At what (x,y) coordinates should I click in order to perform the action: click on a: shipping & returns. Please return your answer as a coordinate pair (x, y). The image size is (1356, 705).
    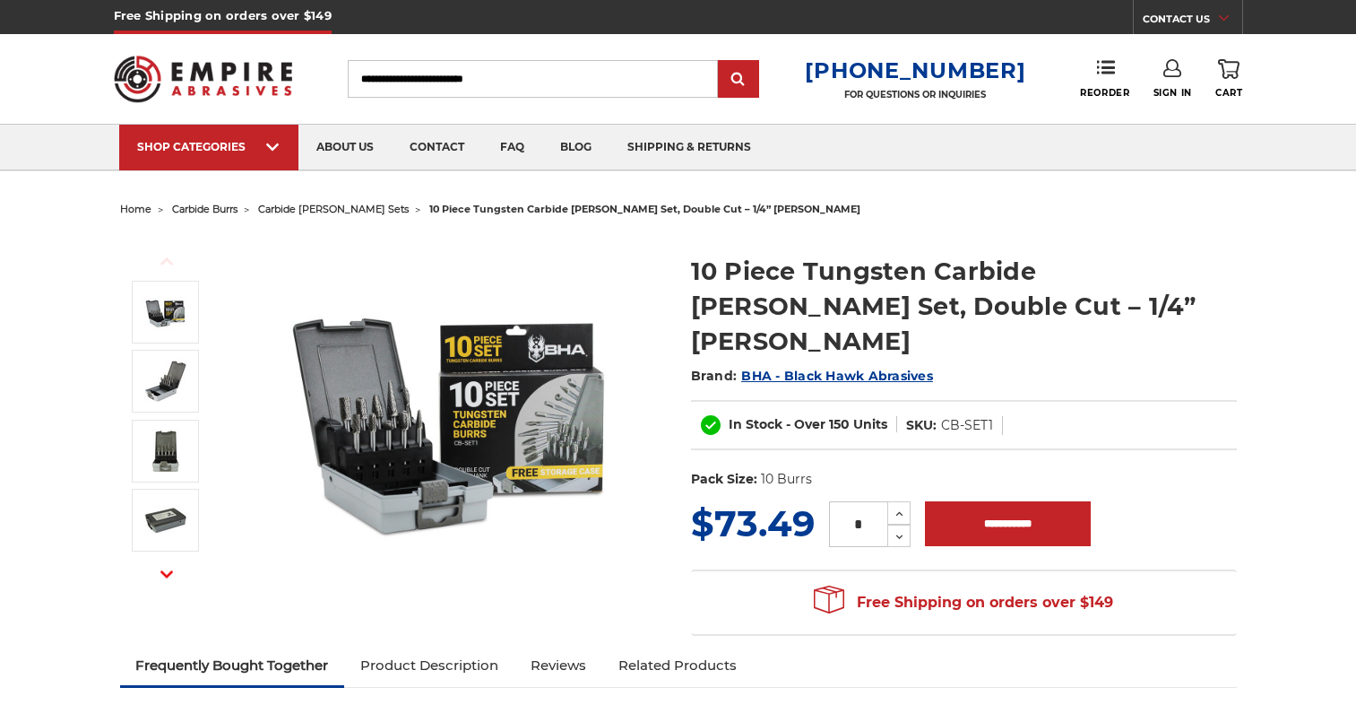
    Looking at the image, I should click on (689, 147).